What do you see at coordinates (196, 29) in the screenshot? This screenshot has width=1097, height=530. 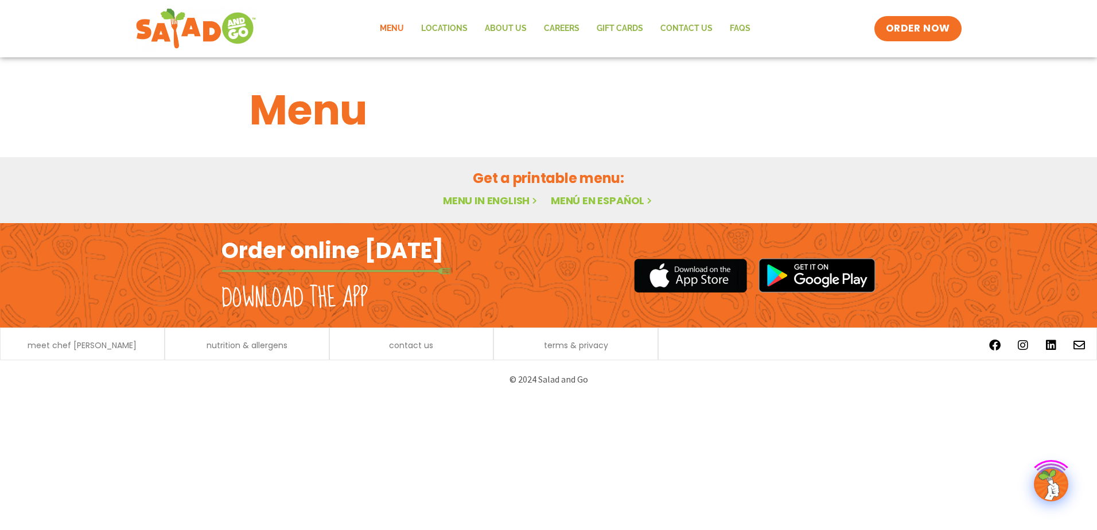 I see `img: new-SAG-logo-768×292` at bounding box center [196, 29].